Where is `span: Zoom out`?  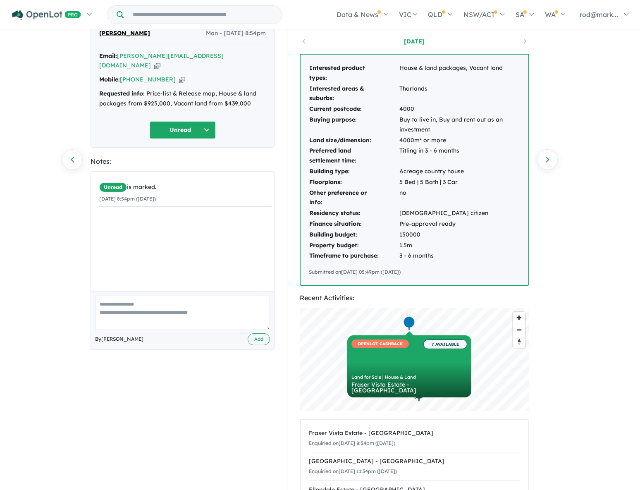 span: Zoom out is located at coordinates (519, 330).